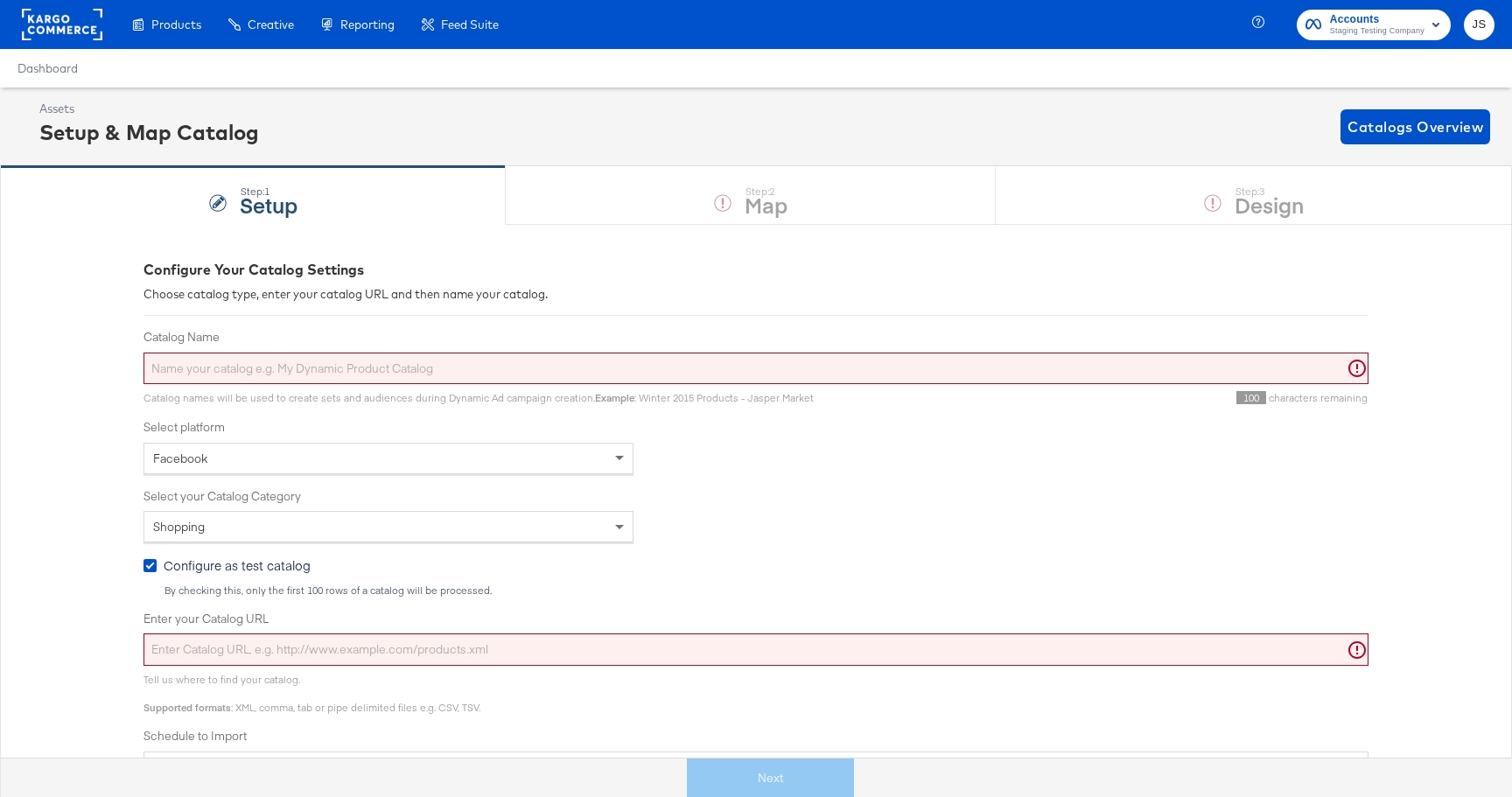 The width and height of the screenshot is (1512, 797). Describe the element at coordinates (1377, 31) in the screenshot. I see `span: Staging Testing Company` at that location.